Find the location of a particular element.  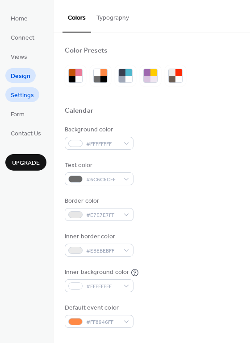

div: Default event color is located at coordinates (98, 308).